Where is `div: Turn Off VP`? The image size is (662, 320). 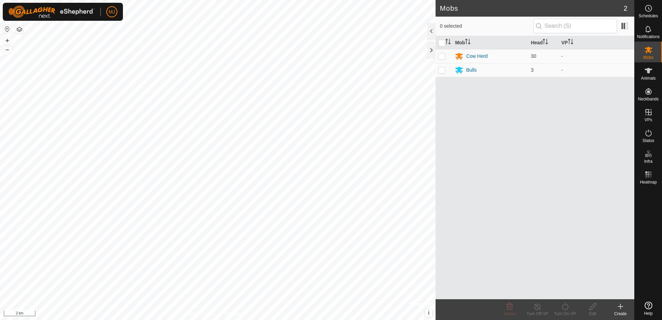 div: Turn Off VP is located at coordinates (537, 314).